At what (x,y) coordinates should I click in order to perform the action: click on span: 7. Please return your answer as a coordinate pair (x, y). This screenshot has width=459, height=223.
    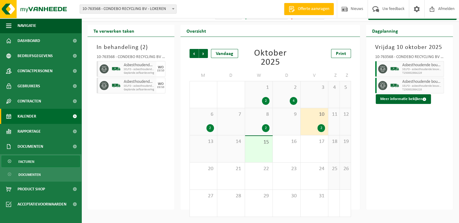
    Looking at the image, I should click on (231, 114).